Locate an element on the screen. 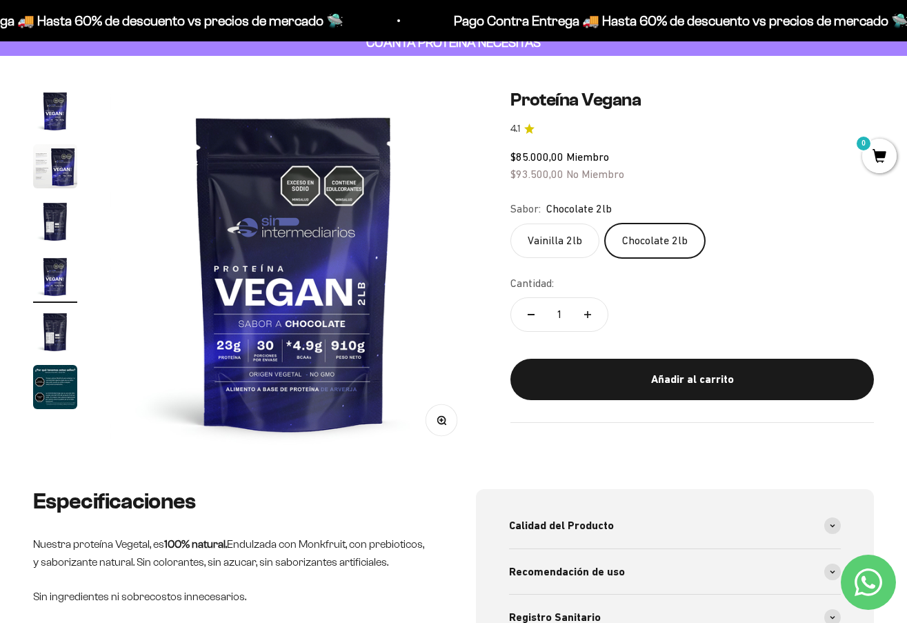 Image resolution: width=907 pixels, height=623 pixels. a: 4.14.1 de 5.0 estrellas is located at coordinates (692, 129).